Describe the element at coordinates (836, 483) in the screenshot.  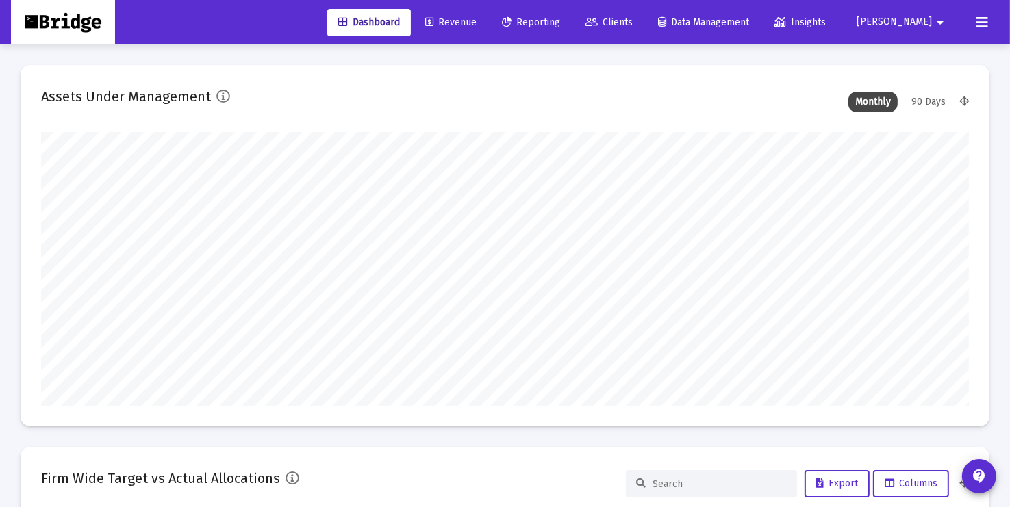
I see `span: Export` at that location.